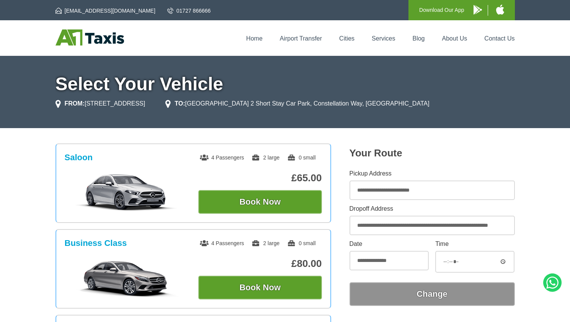  I want to click on img: Business Class, so click(126, 278).